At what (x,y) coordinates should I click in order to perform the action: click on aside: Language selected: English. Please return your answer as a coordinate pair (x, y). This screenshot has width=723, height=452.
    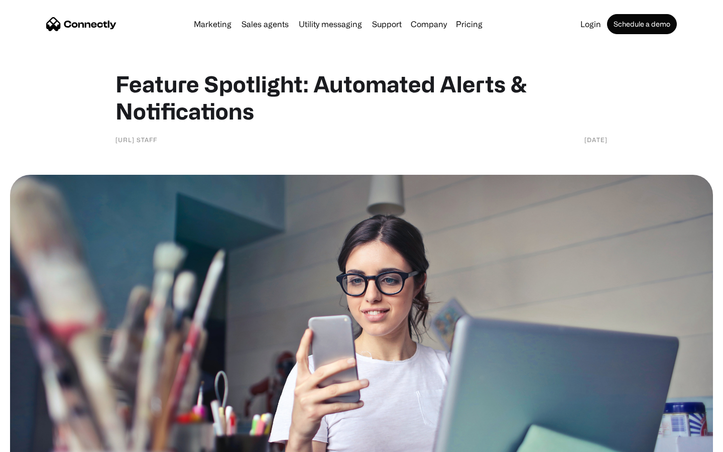
    Looking at the image, I should click on (35, 442).